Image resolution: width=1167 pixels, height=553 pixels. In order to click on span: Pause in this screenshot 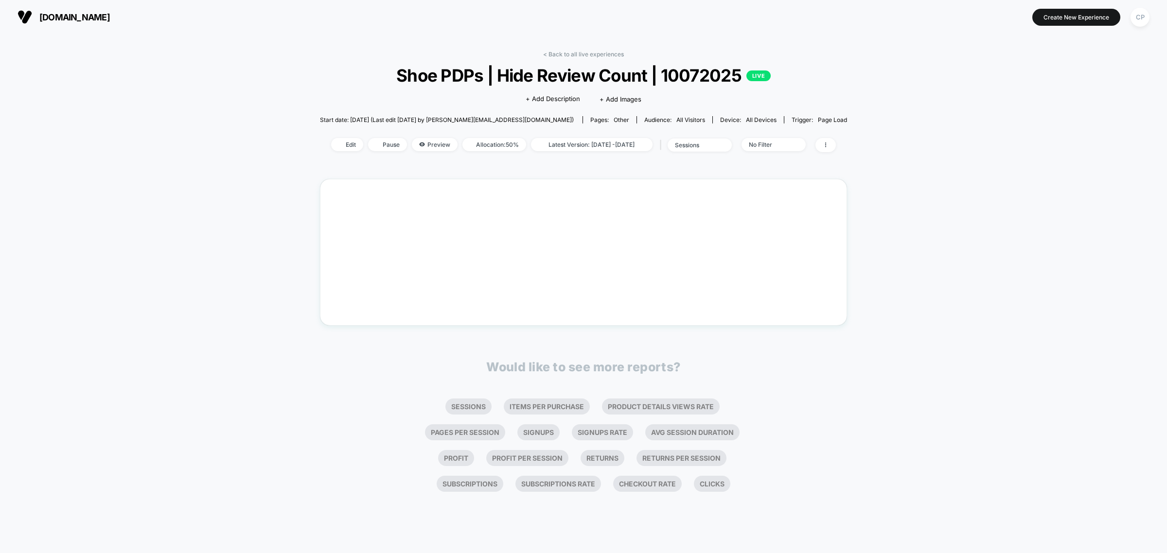, I will do `click(387, 144)`.